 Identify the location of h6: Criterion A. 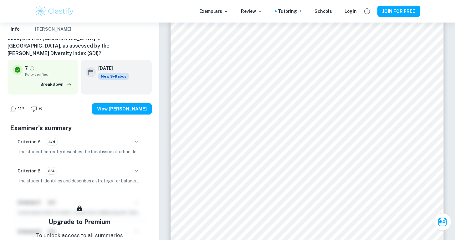
(29, 142).